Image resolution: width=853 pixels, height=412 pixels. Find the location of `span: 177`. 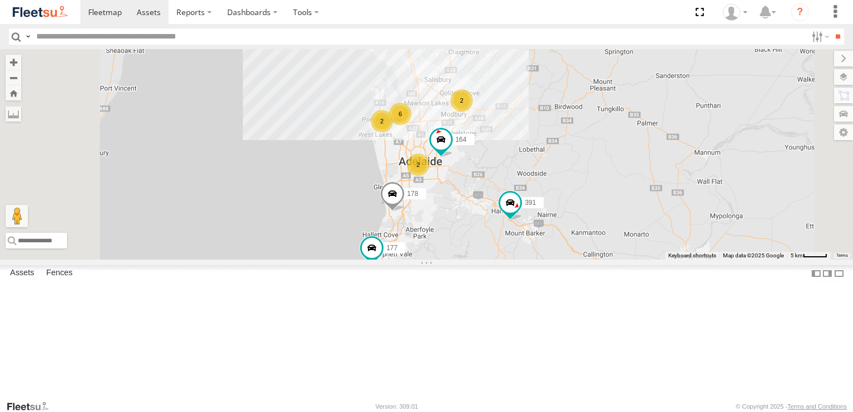

span: 177 is located at coordinates (392, 247).